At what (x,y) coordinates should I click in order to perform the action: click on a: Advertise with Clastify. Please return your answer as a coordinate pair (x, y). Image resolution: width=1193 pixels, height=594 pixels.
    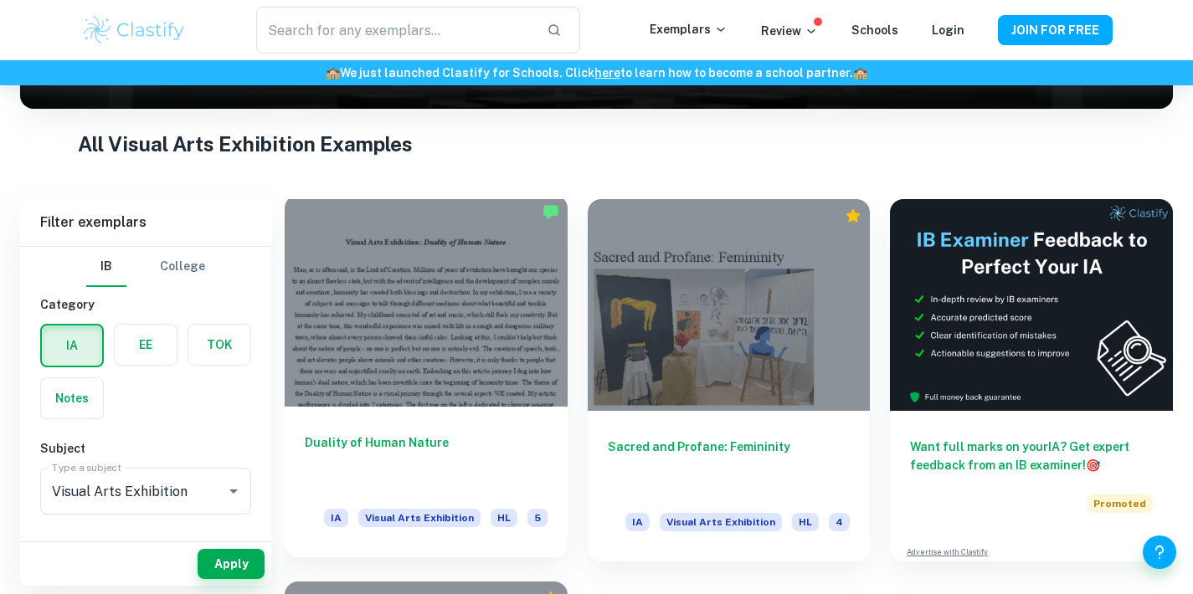
    Looking at the image, I should click on (946, 552).